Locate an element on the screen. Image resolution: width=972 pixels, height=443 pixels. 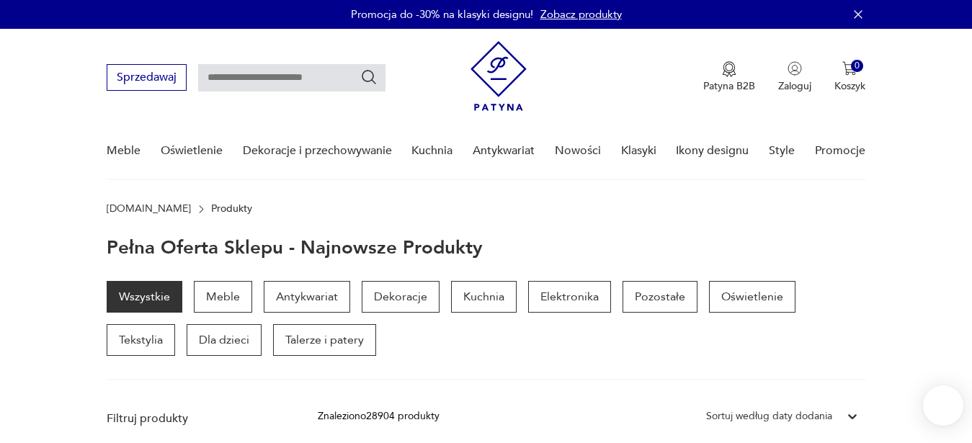
p: Dekoracje is located at coordinates (401, 297).